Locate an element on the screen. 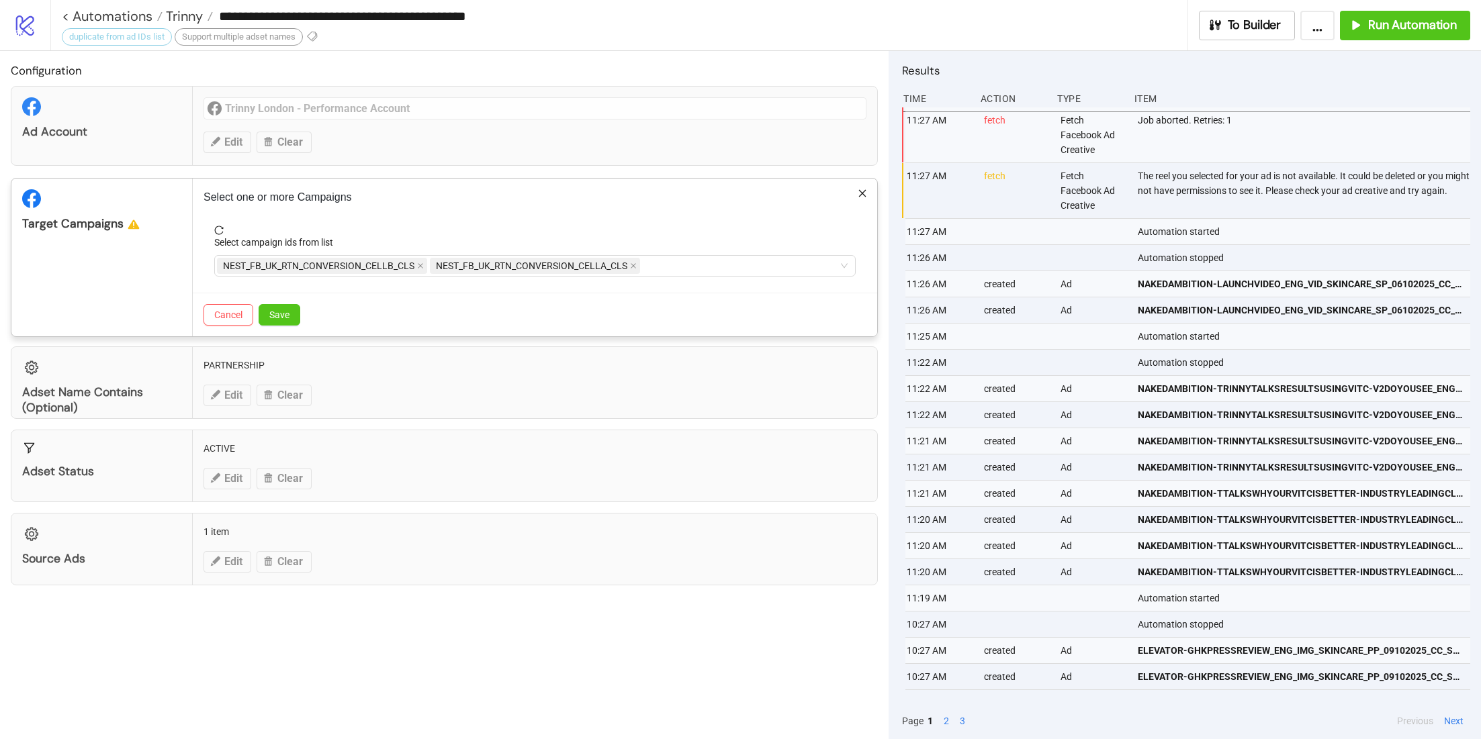 Image resolution: width=1481 pixels, height=739 pixels. a: NAKEDAMBITION-LAUNCHVIDEO_ENG_VID_SKINCARE_SP_06102025_CC_SC20_USP4_TL_ is located at coordinates (1301, 284).